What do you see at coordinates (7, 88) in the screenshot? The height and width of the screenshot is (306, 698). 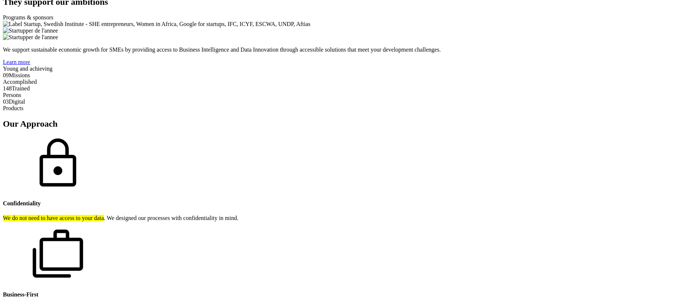 I see `span: 148` at bounding box center [7, 88].